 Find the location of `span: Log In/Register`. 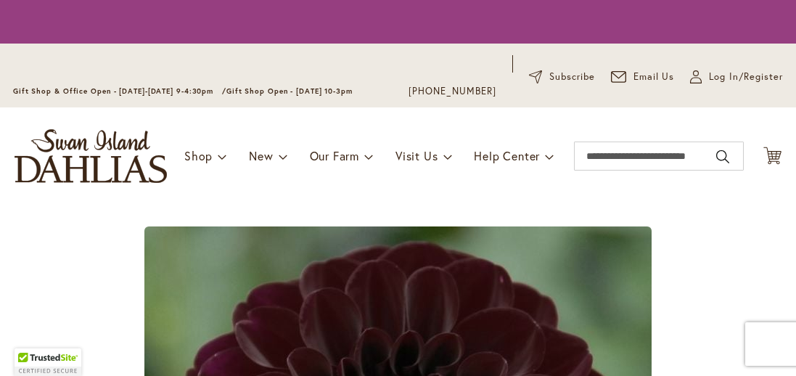

span: Log In/Register is located at coordinates (746, 77).